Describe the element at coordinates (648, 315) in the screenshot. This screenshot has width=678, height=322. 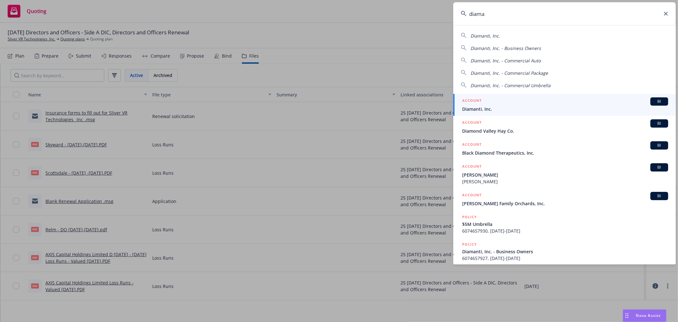
I see `span: Nova Assist` at that location.